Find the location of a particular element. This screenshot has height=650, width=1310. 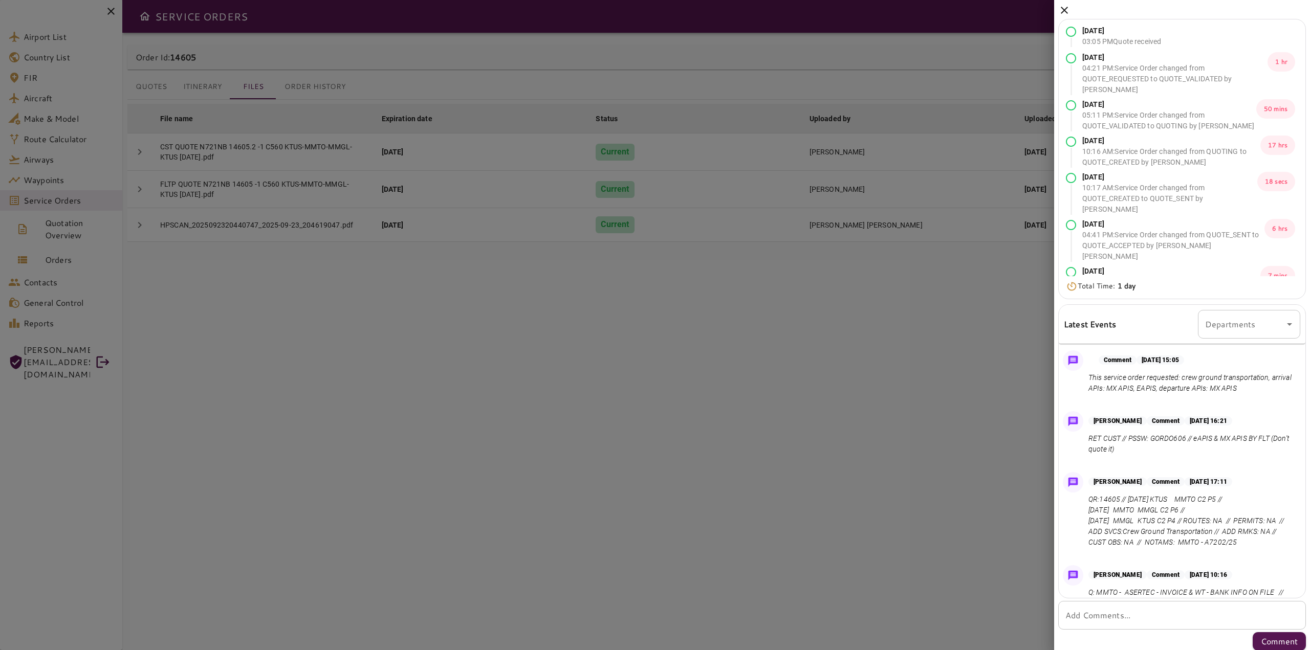

p: 03:05 PM Quote received is located at coordinates (1122, 41).